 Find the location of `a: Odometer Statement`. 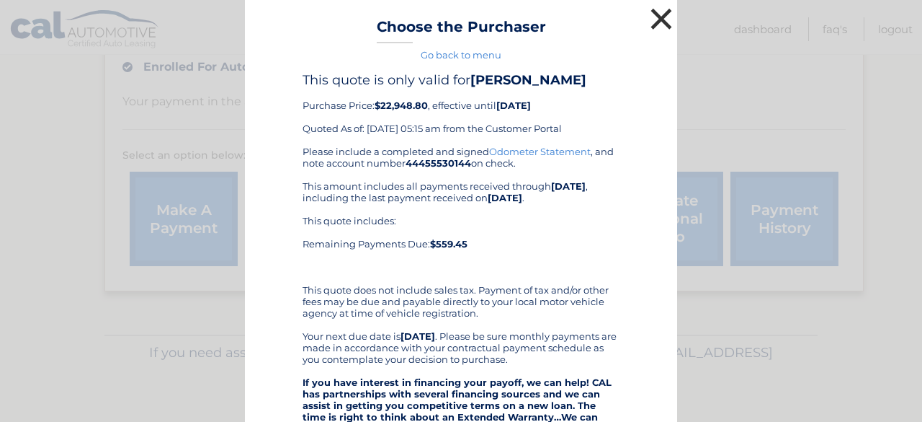

a: Odometer Statement is located at coordinates (540, 151).